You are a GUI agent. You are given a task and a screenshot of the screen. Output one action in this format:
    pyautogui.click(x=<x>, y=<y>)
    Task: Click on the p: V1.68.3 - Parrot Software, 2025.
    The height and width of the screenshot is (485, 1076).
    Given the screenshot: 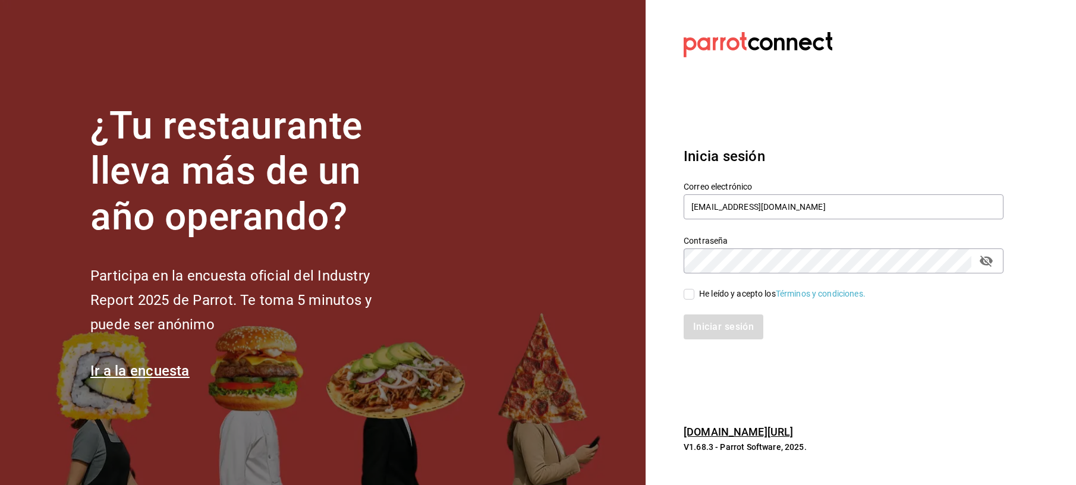 What is the action you would take?
    pyautogui.click(x=843, y=447)
    